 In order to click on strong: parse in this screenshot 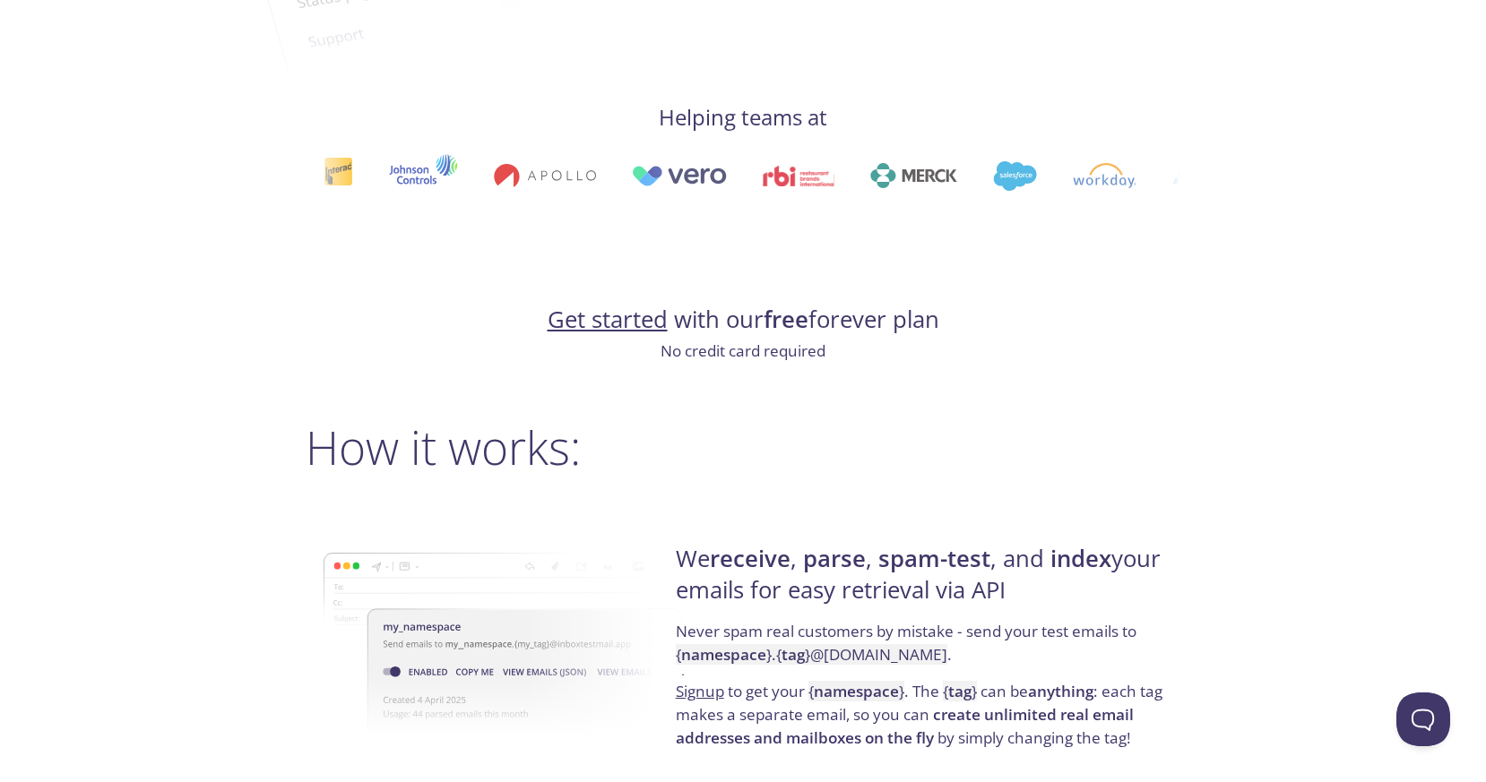, I will do `click(834, 558)`.